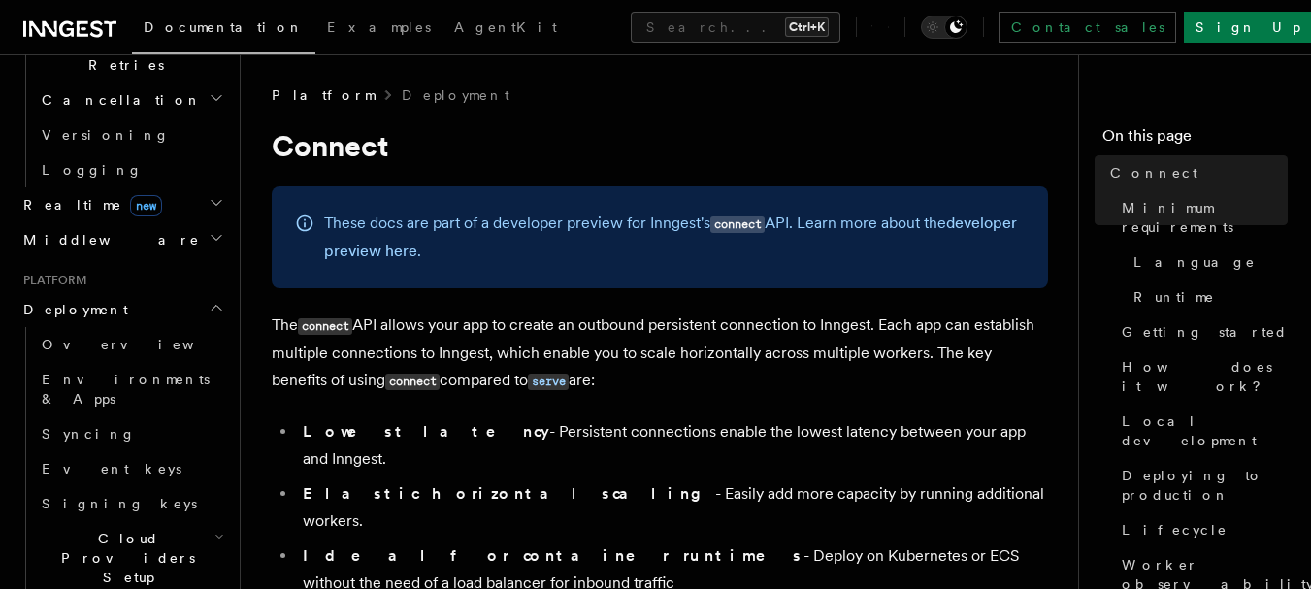 This screenshot has width=1311, height=589. Describe the element at coordinates (131, 434) in the screenshot. I see `a: Syncing` at that location.